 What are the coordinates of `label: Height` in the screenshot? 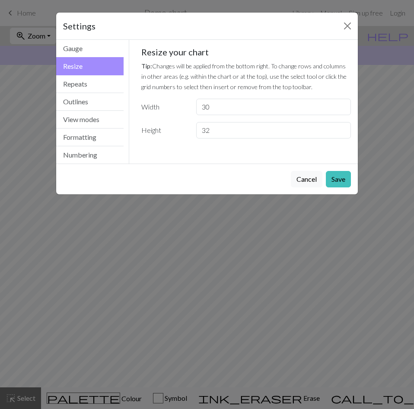 It's located at (163, 130).